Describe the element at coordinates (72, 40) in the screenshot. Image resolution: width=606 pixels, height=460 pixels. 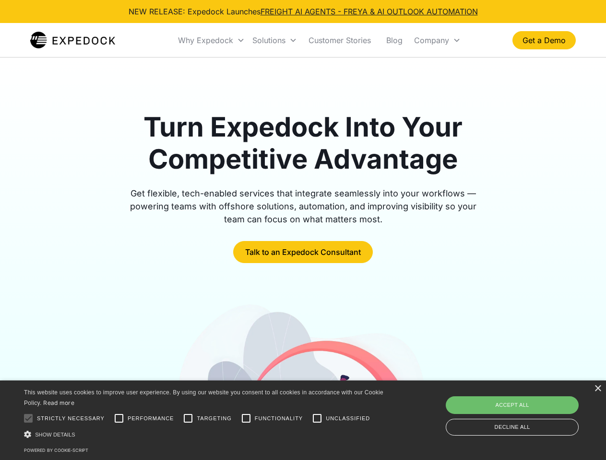
I see `img: Expedock Logo` at that location.